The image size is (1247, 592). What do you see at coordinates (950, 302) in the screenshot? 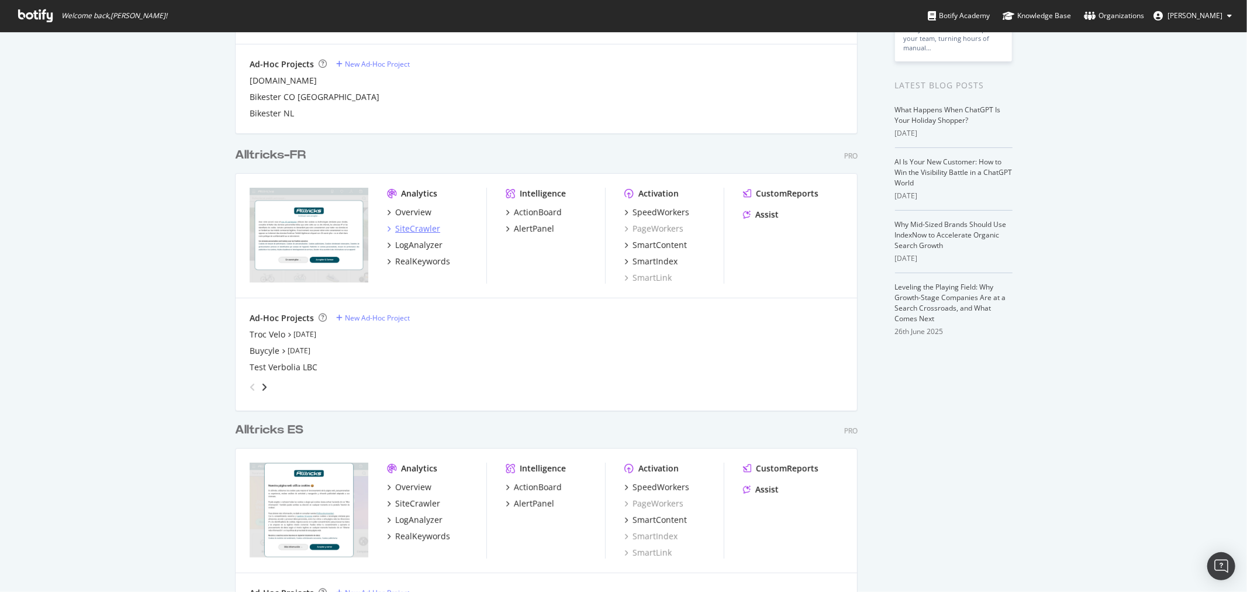
I see `a: Leveling the Playing Field: Why Growth-Stage Companies Are at a Search Crossroads, and What Comes...` at bounding box center [950, 302].